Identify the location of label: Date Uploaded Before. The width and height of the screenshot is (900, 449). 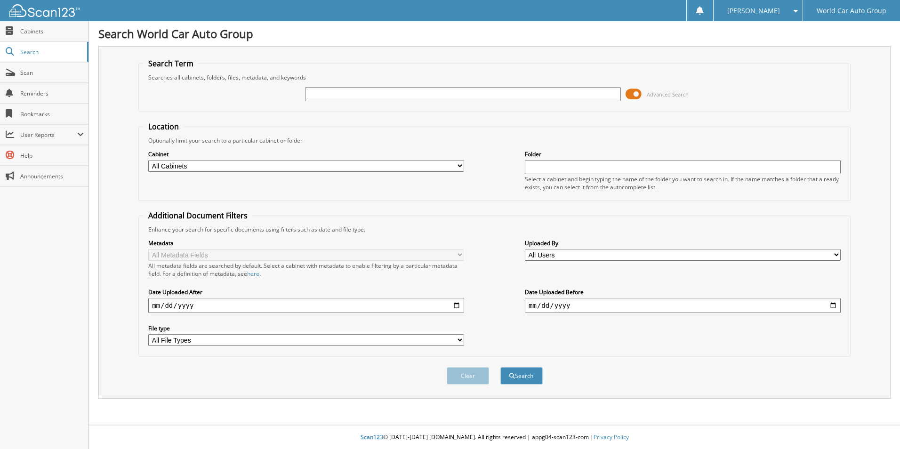
(683, 292).